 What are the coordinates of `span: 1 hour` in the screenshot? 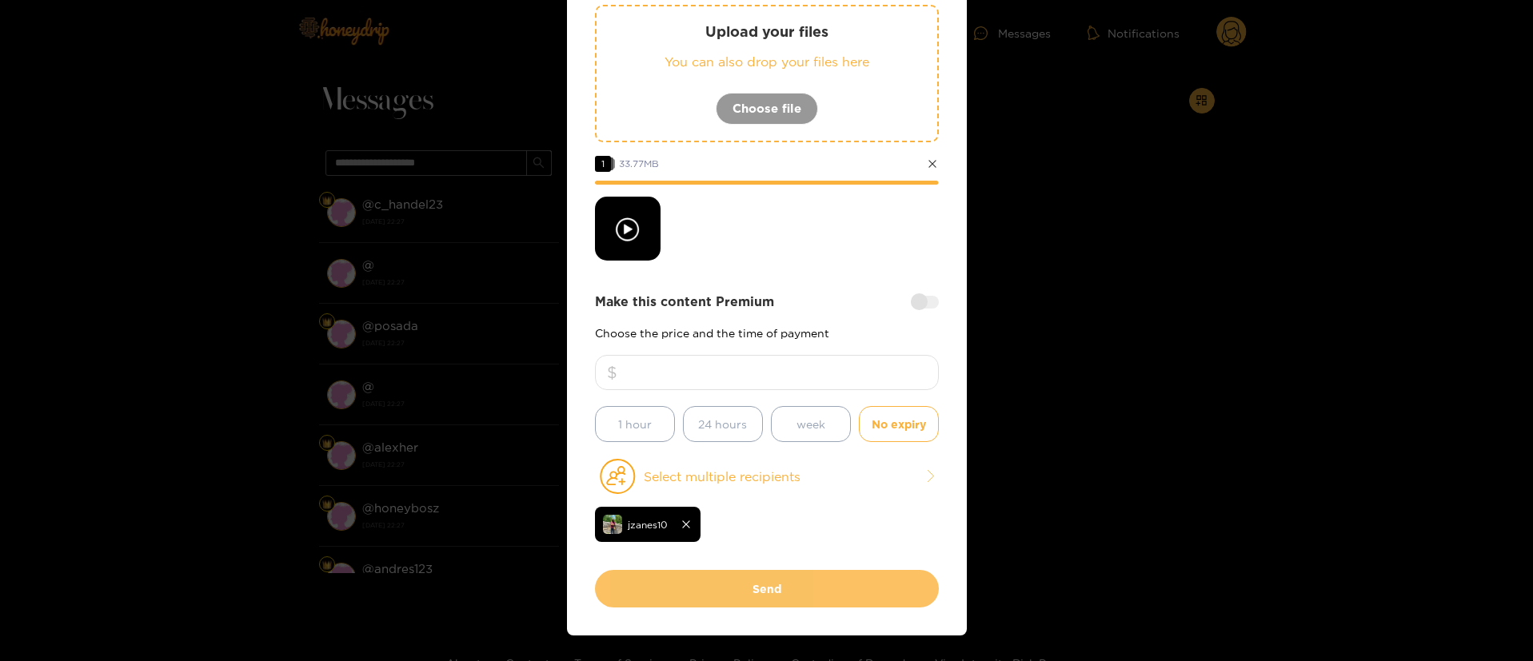 It's located at (635, 424).